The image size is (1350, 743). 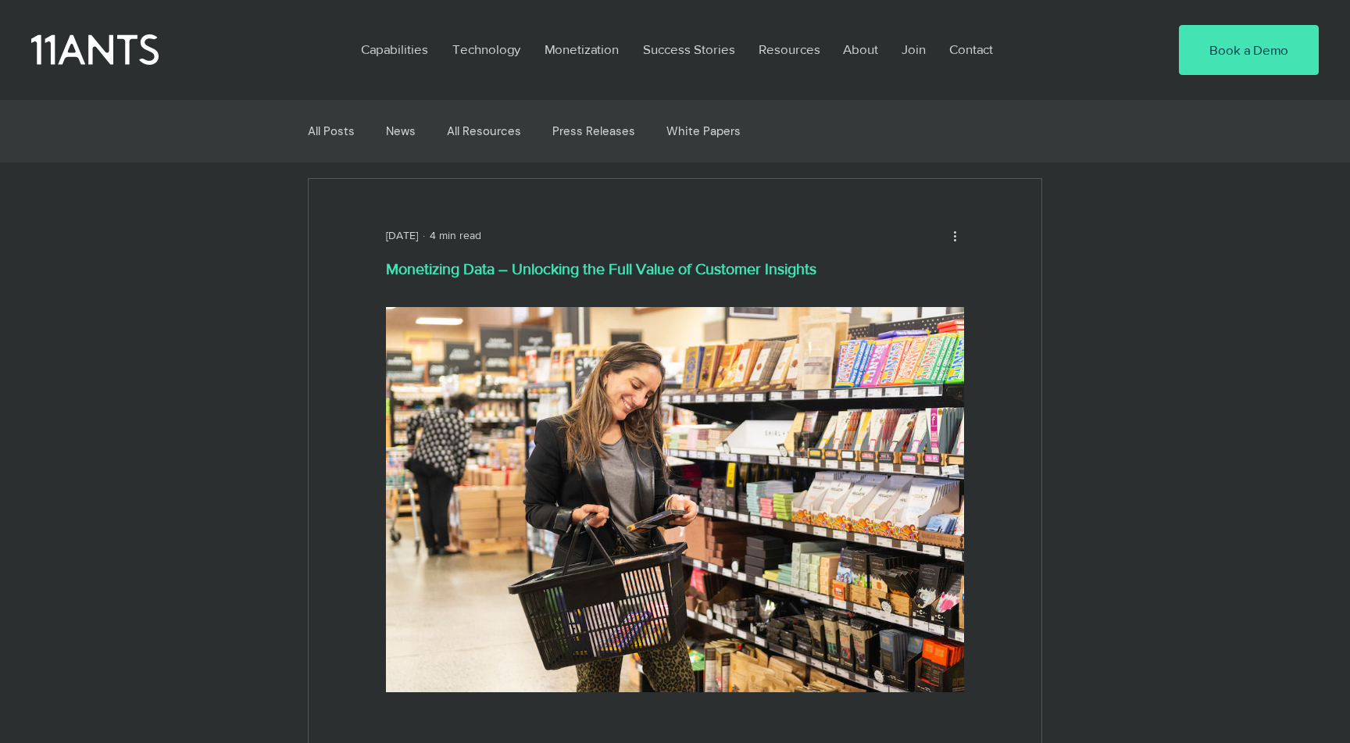 What do you see at coordinates (740, 49) in the screenshot?
I see `nav: Site` at bounding box center [740, 49].